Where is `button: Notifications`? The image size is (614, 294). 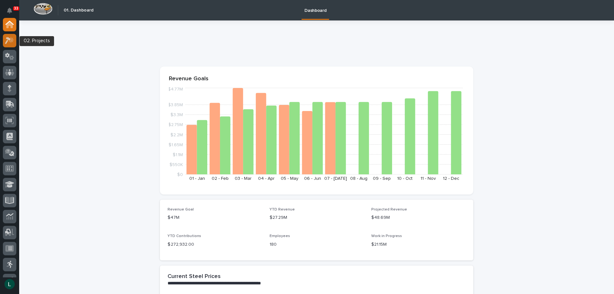 button: Notifications is located at coordinates (10, 11).